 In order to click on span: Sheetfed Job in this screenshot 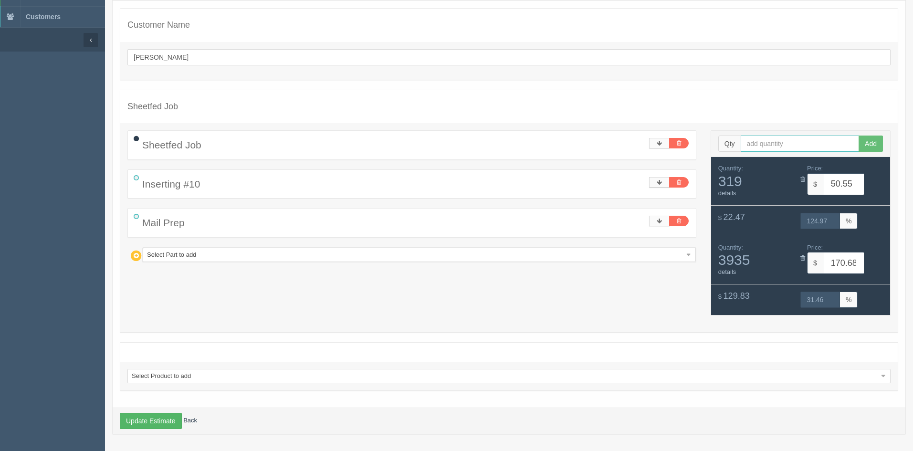, I will do `click(172, 145)`.